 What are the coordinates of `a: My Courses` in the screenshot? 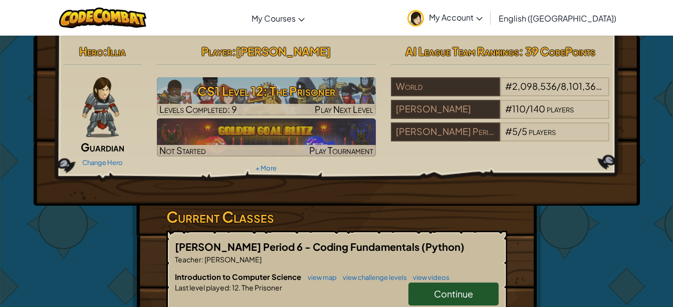 It's located at (278, 18).